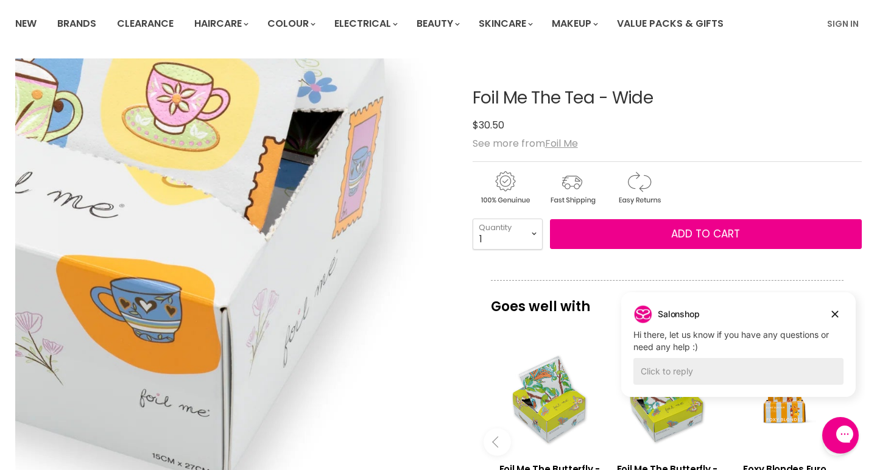 This screenshot has width=877, height=470. Describe the element at coordinates (670, 24) in the screenshot. I see `a: Value Packs & Gifts` at that location.